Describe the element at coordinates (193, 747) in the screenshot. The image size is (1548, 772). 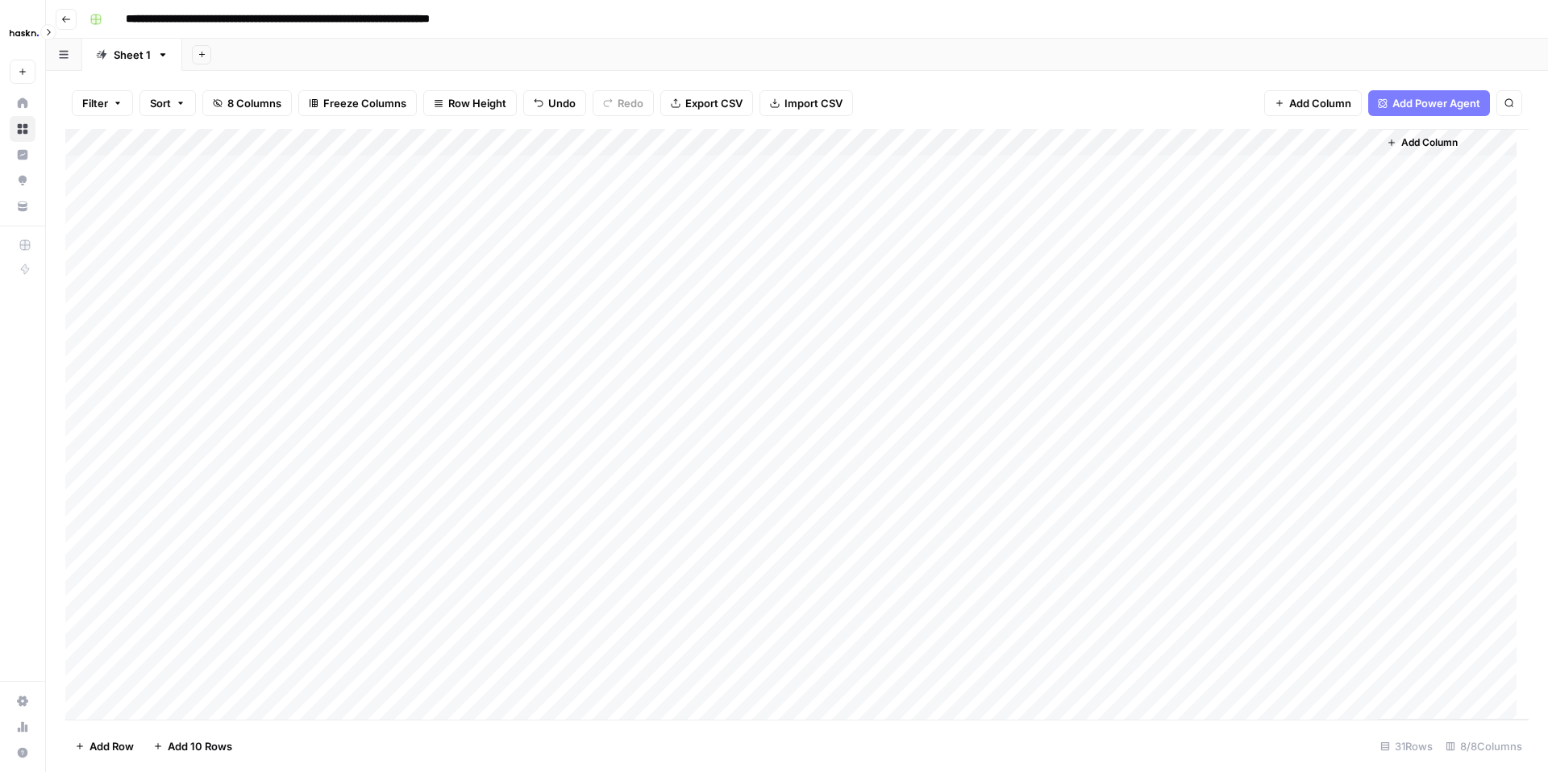
I see `button: Add 10 Rows` at that location.